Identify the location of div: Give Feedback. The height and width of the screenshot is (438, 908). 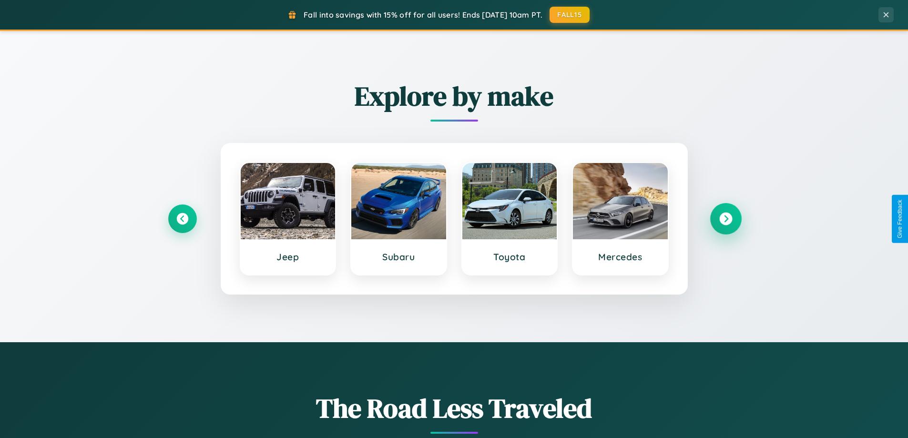
(900, 219).